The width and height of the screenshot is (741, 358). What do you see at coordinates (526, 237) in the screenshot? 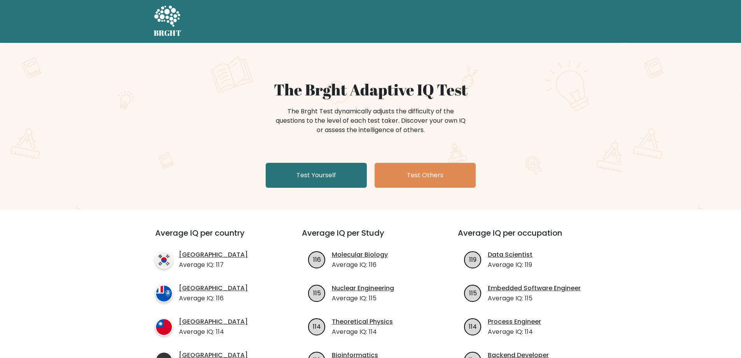
I see `h3: Average IQ per occupation` at bounding box center [526, 237].